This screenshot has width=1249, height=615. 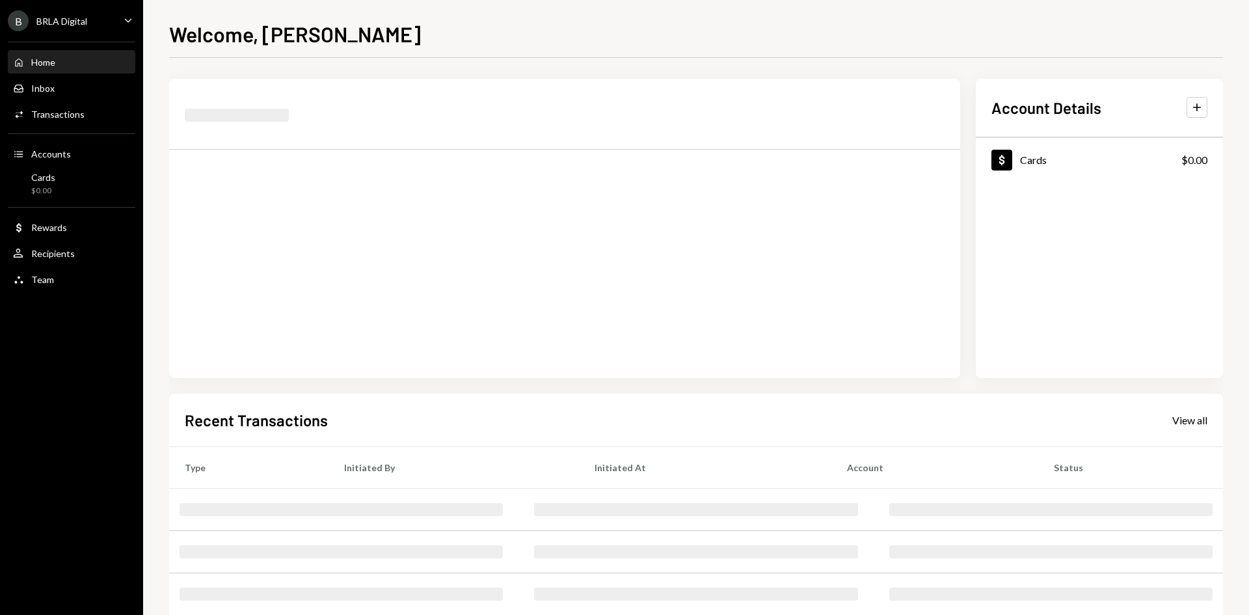 I want to click on div: BRLA Digital, so click(x=62, y=21).